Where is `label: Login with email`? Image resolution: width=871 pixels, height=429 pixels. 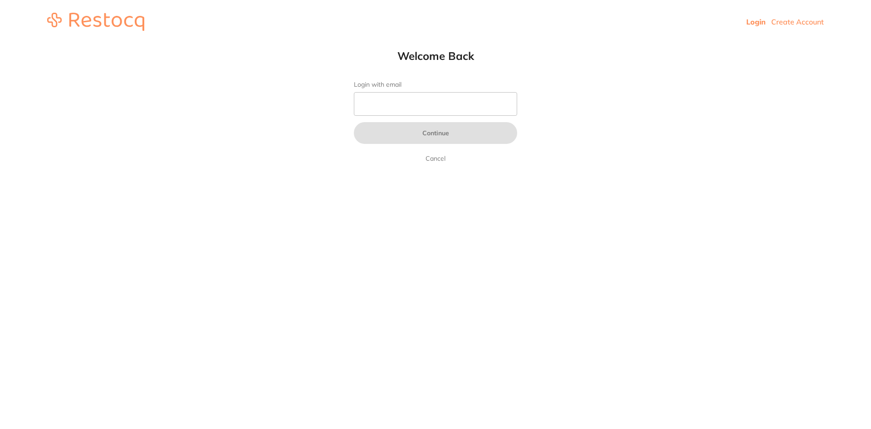 label: Login with email is located at coordinates (436, 84).